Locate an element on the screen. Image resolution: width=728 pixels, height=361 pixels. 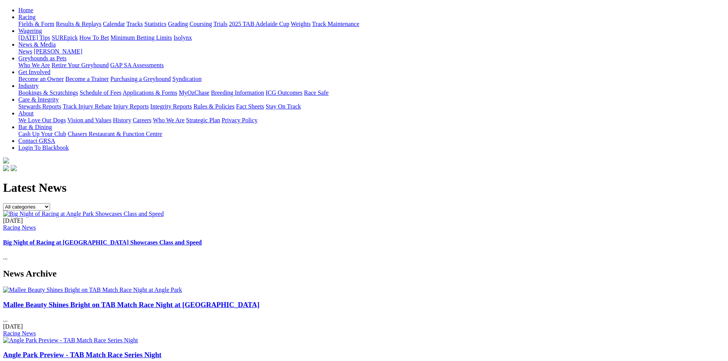
a: Schedule of Fees is located at coordinates (100, 92).